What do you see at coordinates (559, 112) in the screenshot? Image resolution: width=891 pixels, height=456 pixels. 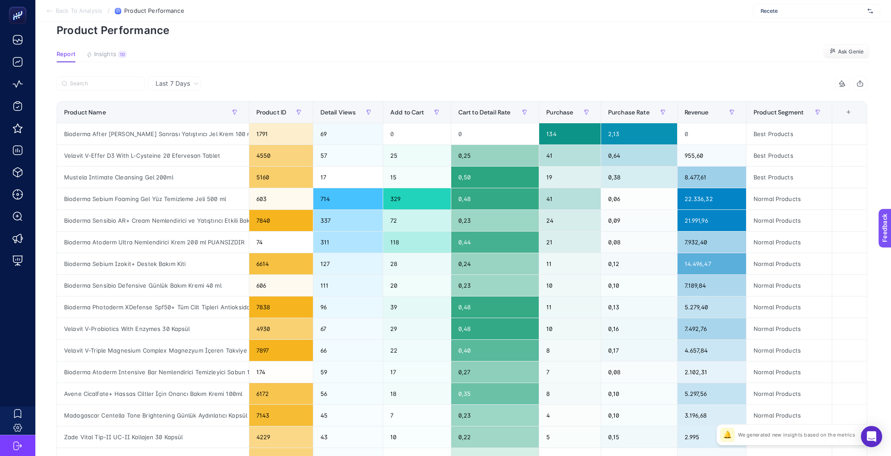 I see `span: Purchase` at bounding box center [559, 112].